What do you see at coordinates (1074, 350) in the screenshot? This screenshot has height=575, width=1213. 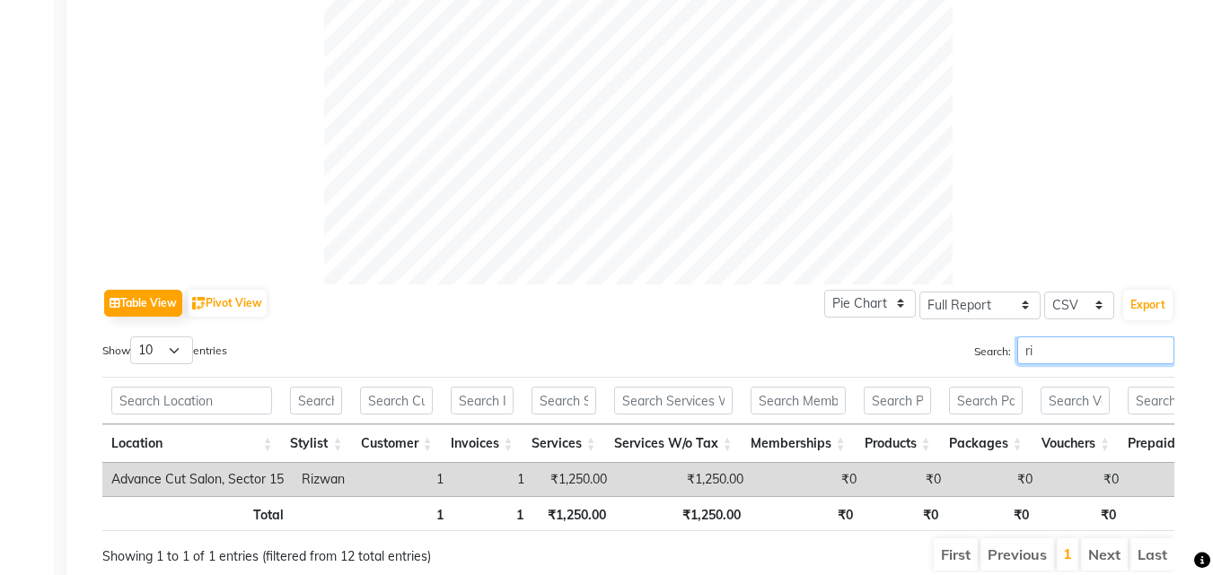 I see `label: Search:` at bounding box center [1074, 350].